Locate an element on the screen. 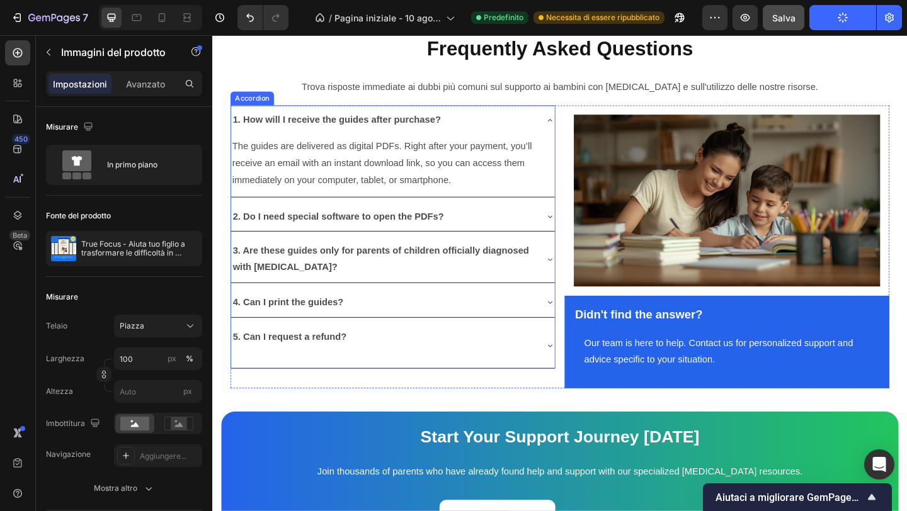  button: Mostra altro is located at coordinates (124, 489).